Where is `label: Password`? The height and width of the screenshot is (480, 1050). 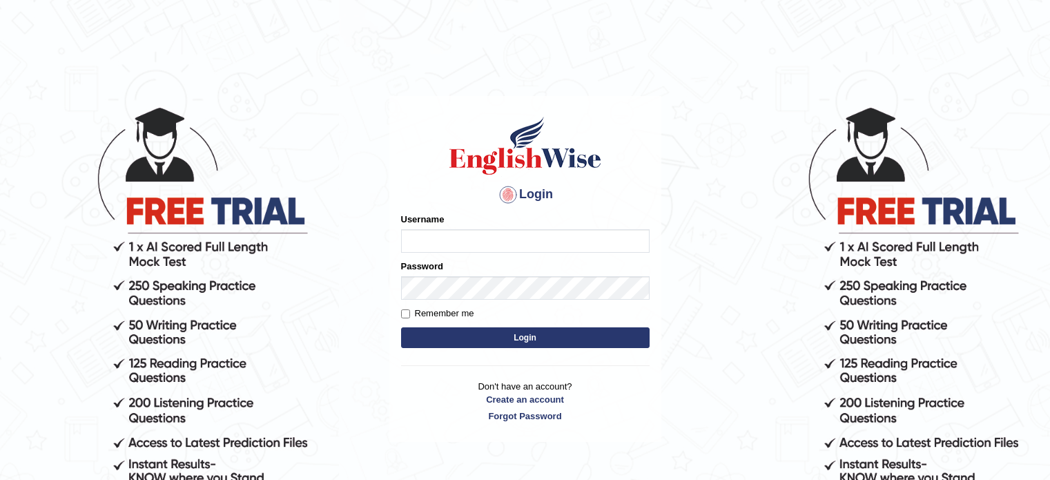 label: Password is located at coordinates (422, 266).